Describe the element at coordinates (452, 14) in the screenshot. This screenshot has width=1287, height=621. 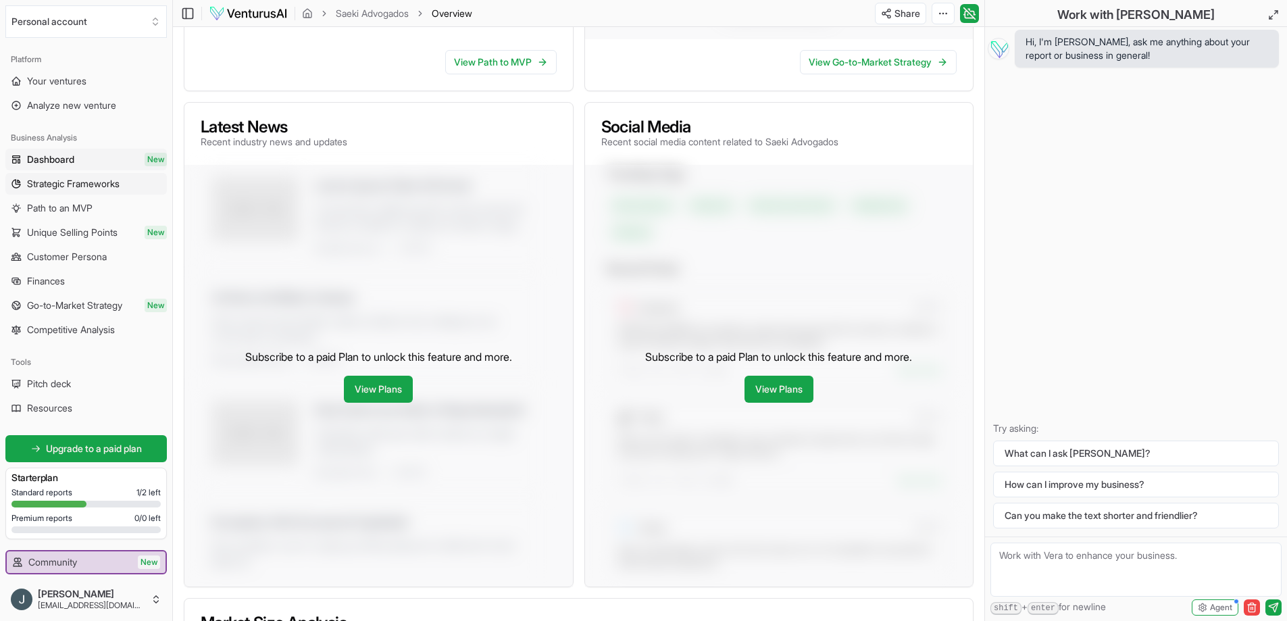
I see `span: Overview` at that location.